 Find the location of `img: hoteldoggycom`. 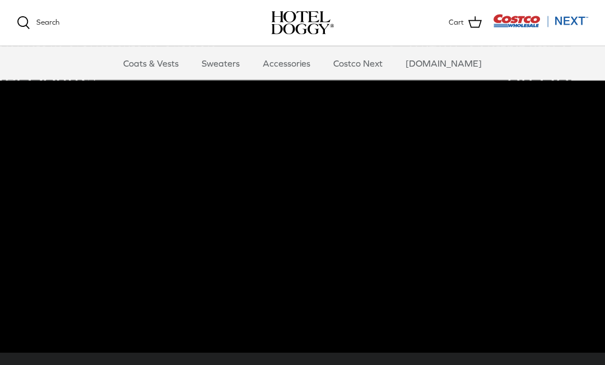

img: hoteldoggycom is located at coordinates (302, 23).